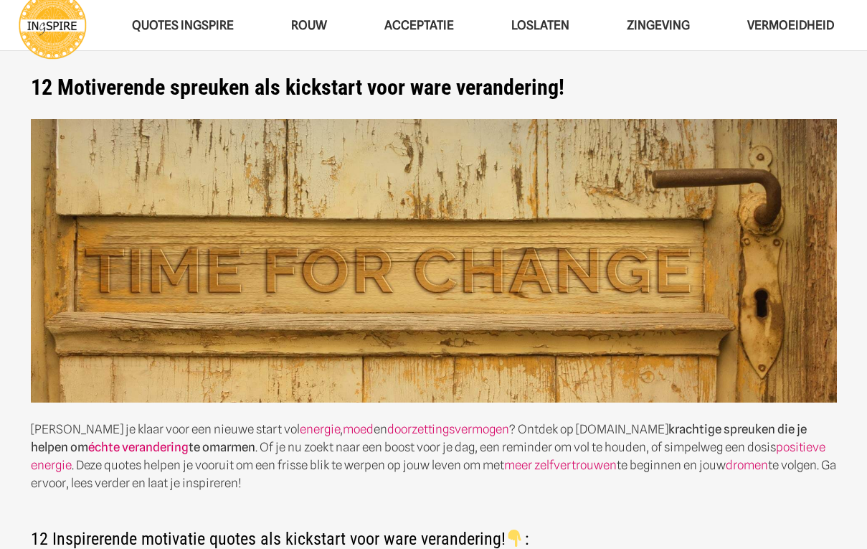  What do you see at coordinates (183, 25) in the screenshot?
I see `span: QUOTES INGSPIRE` at bounding box center [183, 25].